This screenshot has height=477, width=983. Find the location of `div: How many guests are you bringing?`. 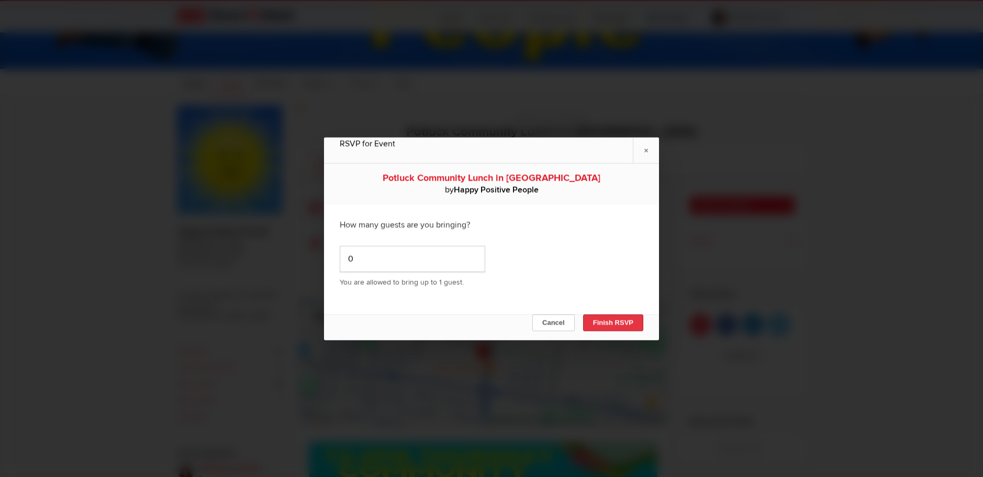

div: How many guests are you bringing? is located at coordinates (492, 225).